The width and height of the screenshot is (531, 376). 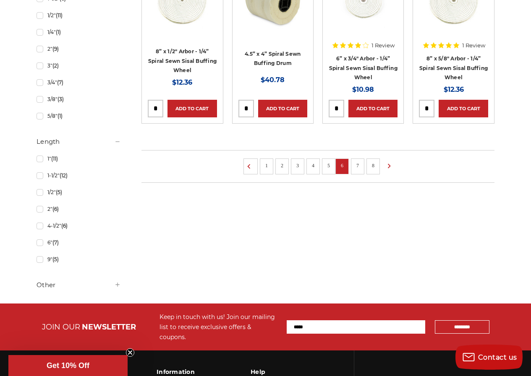 What do you see at coordinates (78, 82) in the screenshot?
I see `a: 3/4"` at bounding box center [78, 82].